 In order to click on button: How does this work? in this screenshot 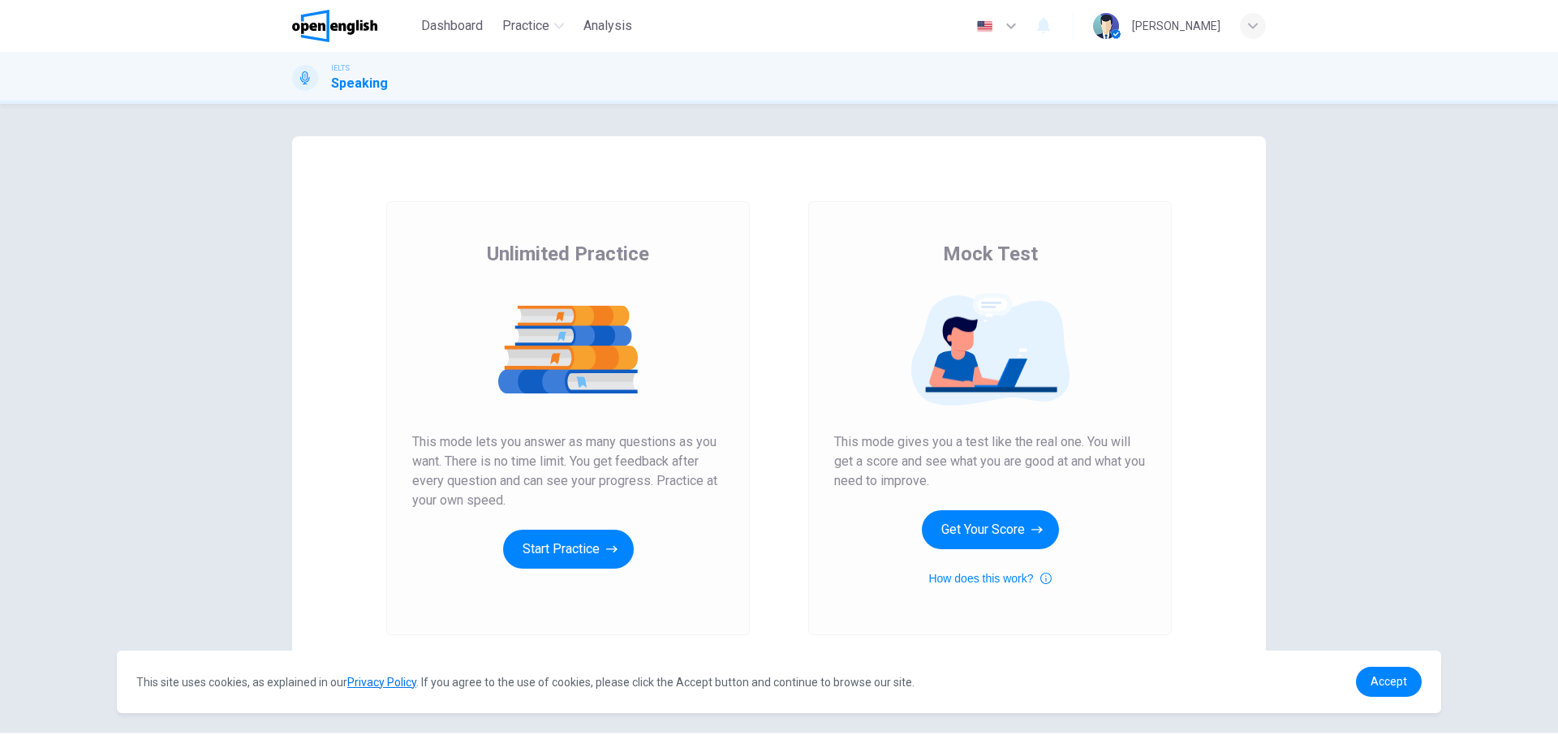, I will do `click(989, 579)`.